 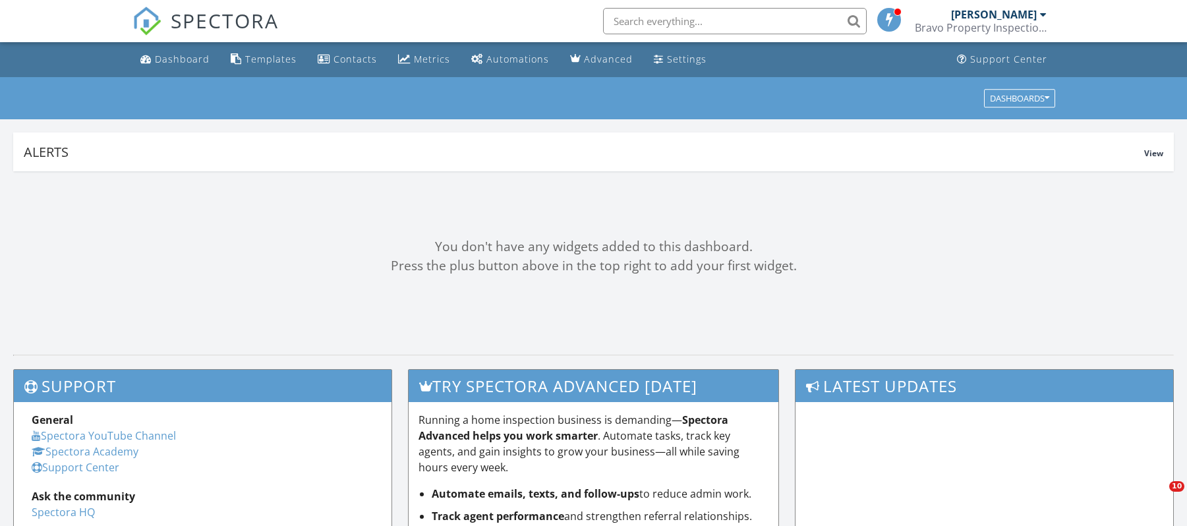 What do you see at coordinates (498, 516) in the screenshot?
I see `strong: Track agent performance` at bounding box center [498, 516].